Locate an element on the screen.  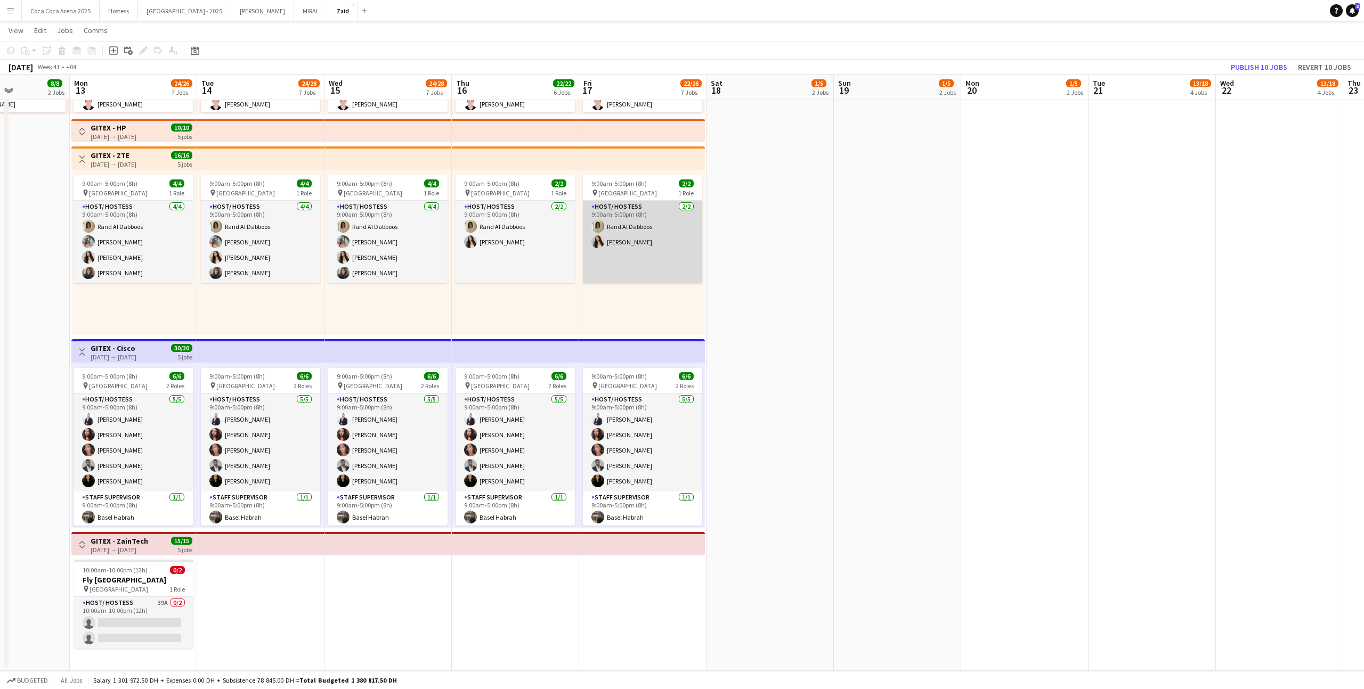
button: MIRAL is located at coordinates (311, 11).